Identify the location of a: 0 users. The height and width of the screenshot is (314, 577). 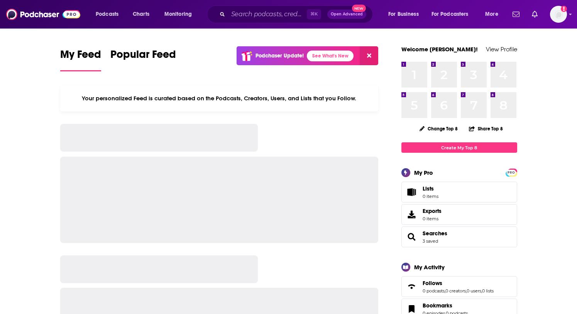
(474, 291).